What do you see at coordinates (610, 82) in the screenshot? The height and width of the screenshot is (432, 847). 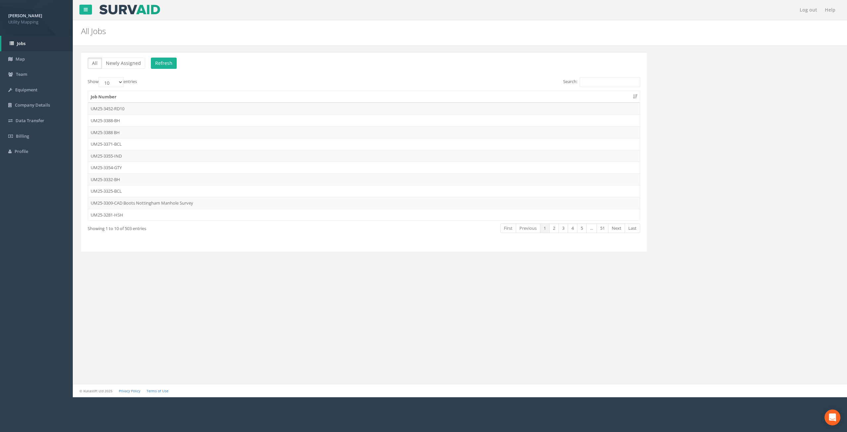 I see `input: Search:` at bounding box center [610, 82].